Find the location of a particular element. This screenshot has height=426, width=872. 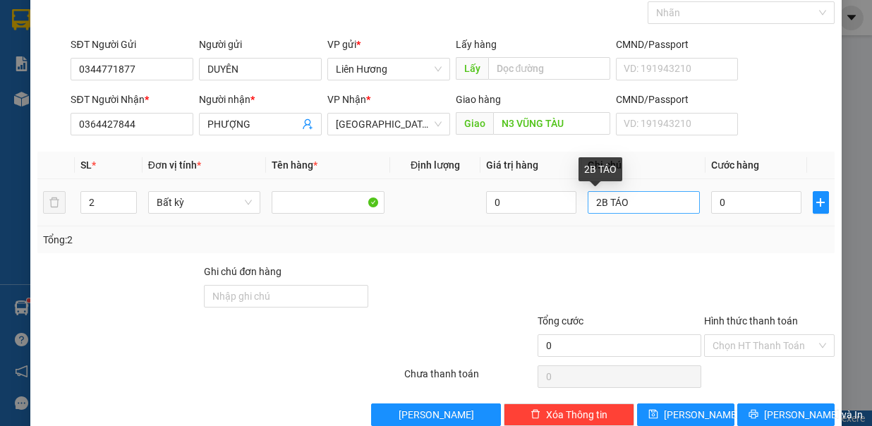

span: Giao hàng is located at coordinates (478, 99).